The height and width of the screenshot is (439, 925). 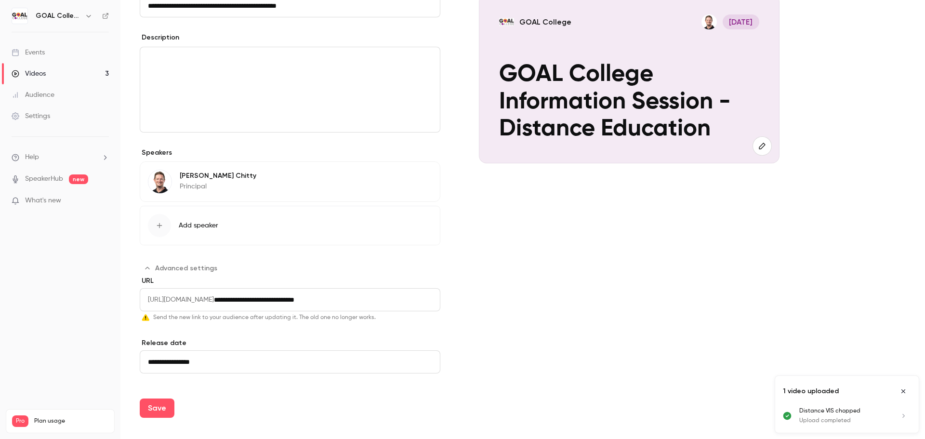 I want to click on span: What's new, so click(x=43, y=200).